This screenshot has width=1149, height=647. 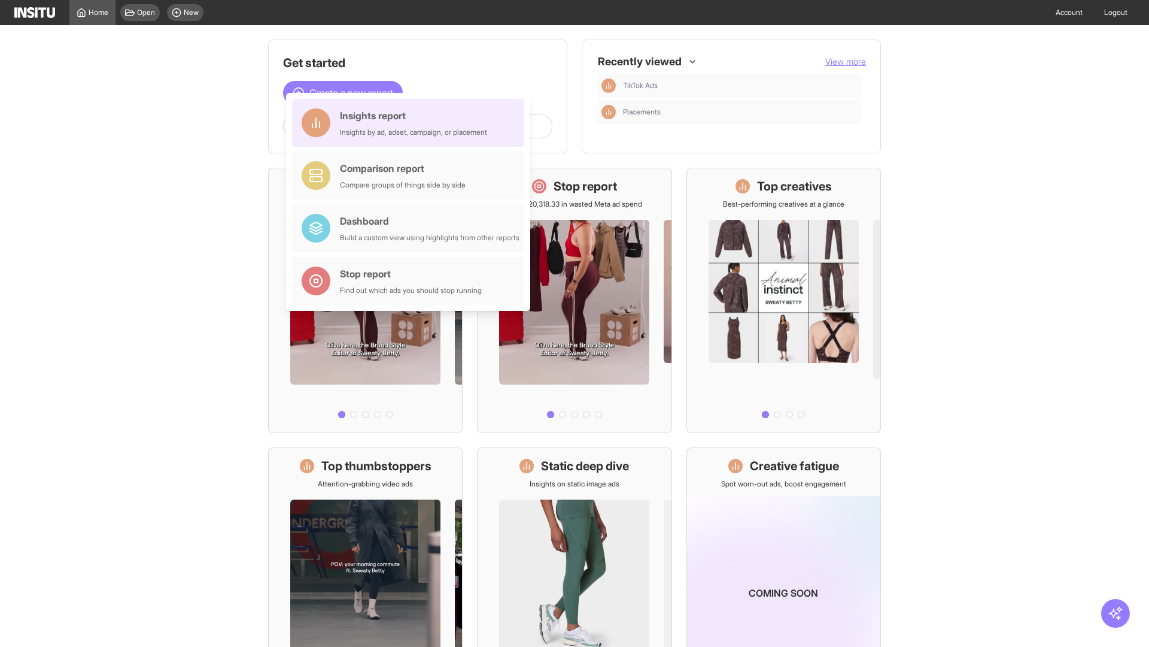 I want to click on a: Stop reportSave £20,318.33 in wasted Meta ad spend, so click(x=574, y=300).